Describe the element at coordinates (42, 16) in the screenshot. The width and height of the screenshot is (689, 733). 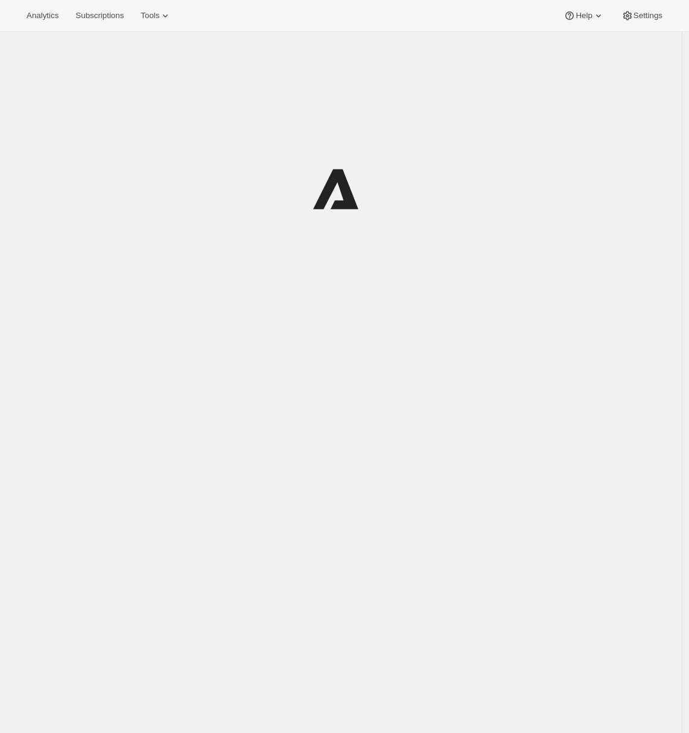
I see `span: Analytics` at that location.